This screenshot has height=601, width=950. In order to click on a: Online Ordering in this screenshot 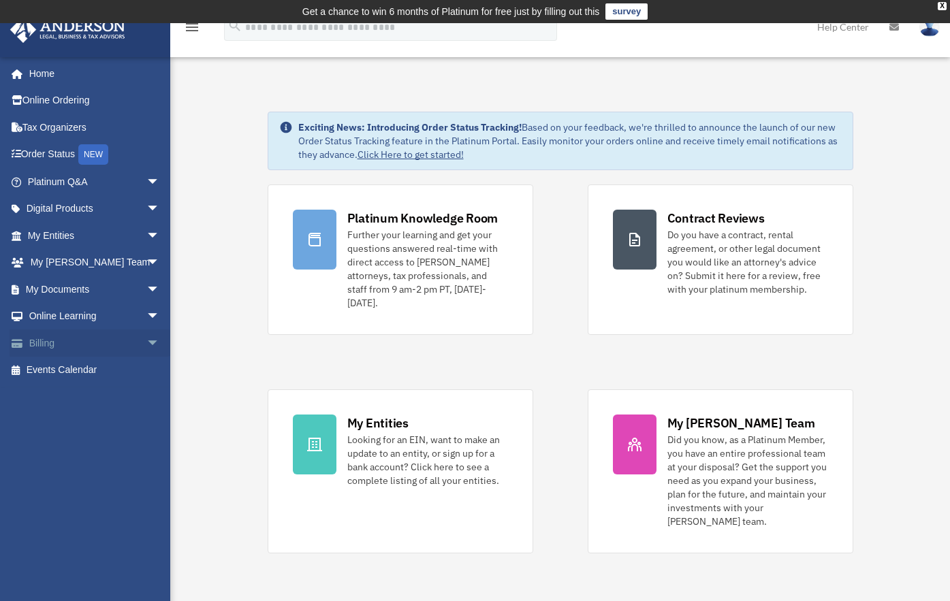, I will do `click(95, 101)`.